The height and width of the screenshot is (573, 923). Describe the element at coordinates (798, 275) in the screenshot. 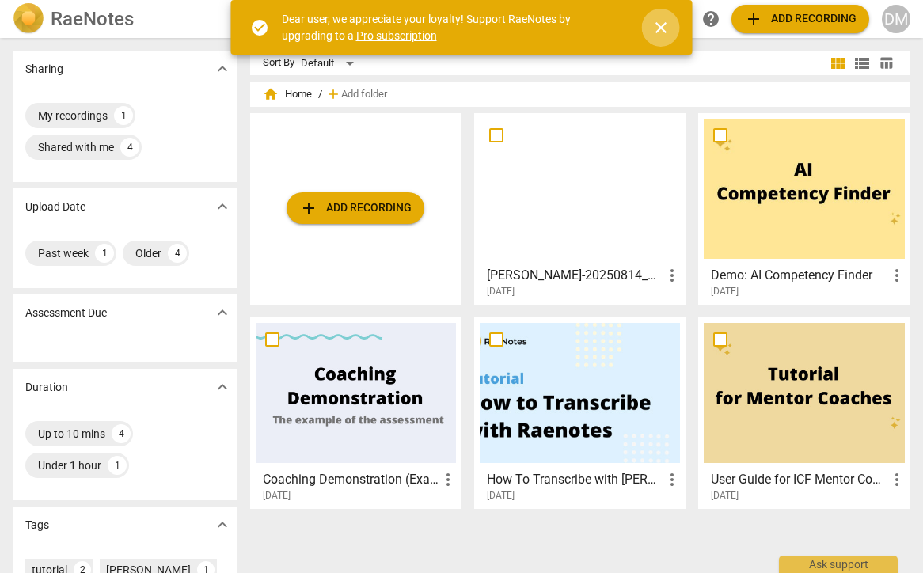

I see `h3: Demo: AI Competency Finder` at that location.